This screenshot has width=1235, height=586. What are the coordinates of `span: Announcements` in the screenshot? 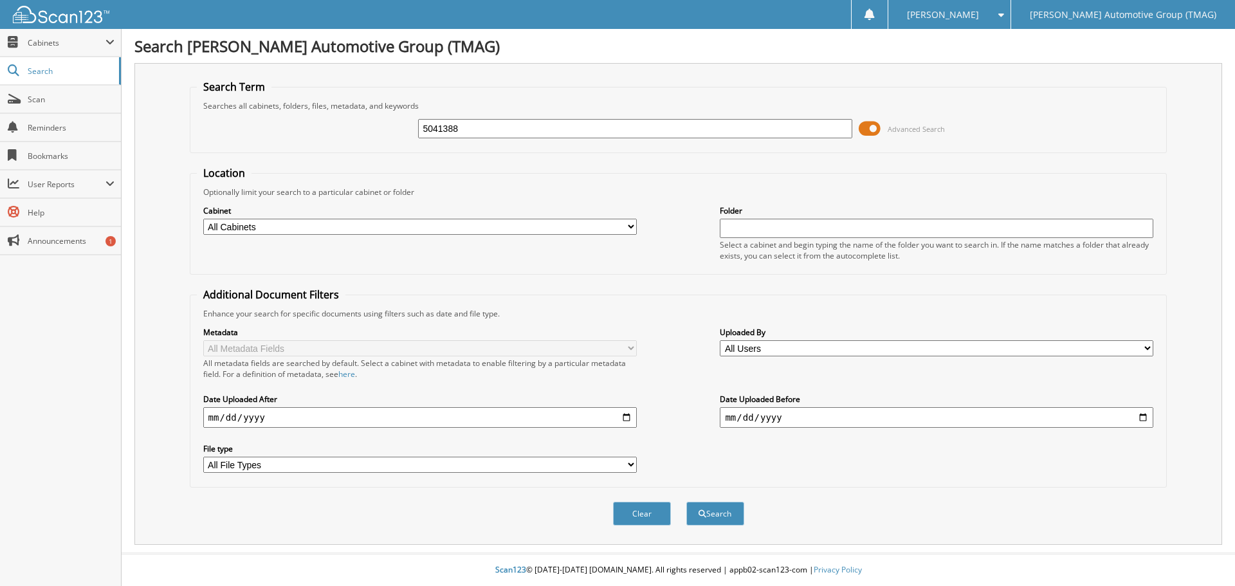 It's located at (71, 241).